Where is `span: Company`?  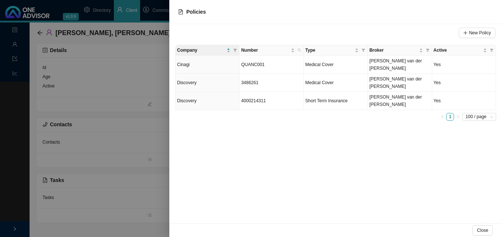
span: Company is located at coordinates (201, 50).